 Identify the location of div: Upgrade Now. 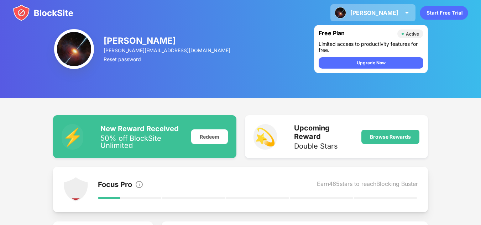
(371, 63).